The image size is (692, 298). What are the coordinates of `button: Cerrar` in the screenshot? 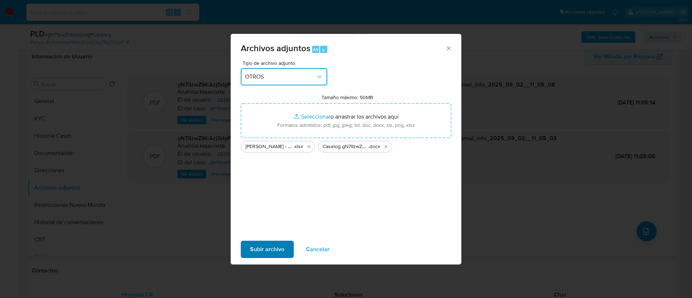 It's located at (448, 48).